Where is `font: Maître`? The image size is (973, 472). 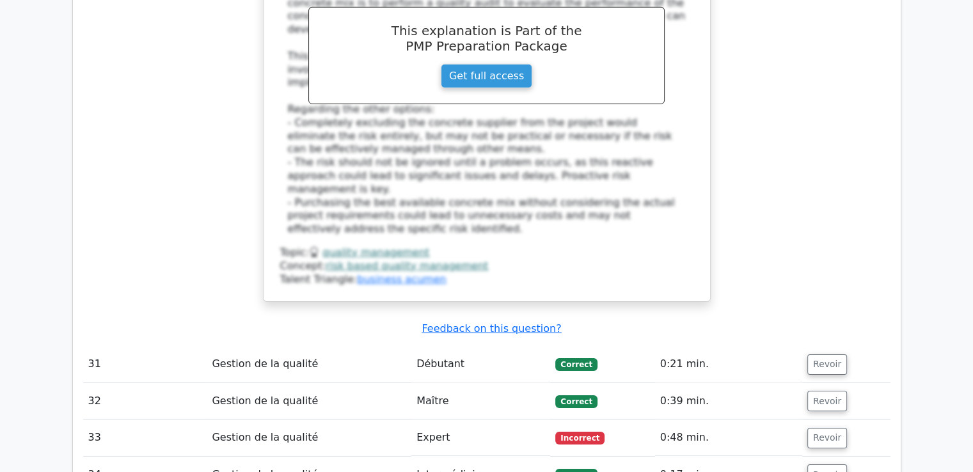
font: Maître is located at coordinates (432, 400).